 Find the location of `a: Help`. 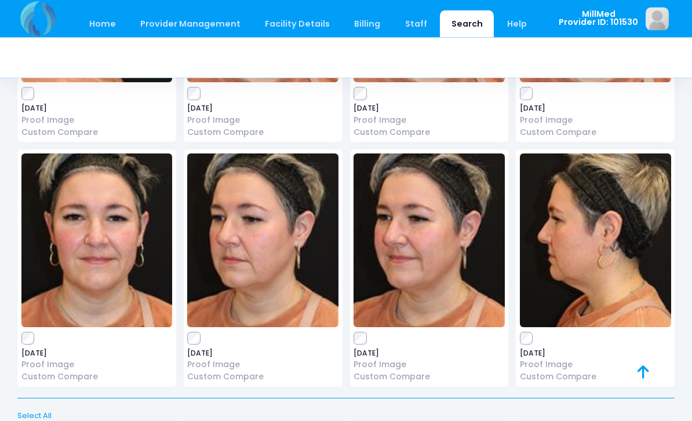

a: Help is located at coordinates (517, 24).